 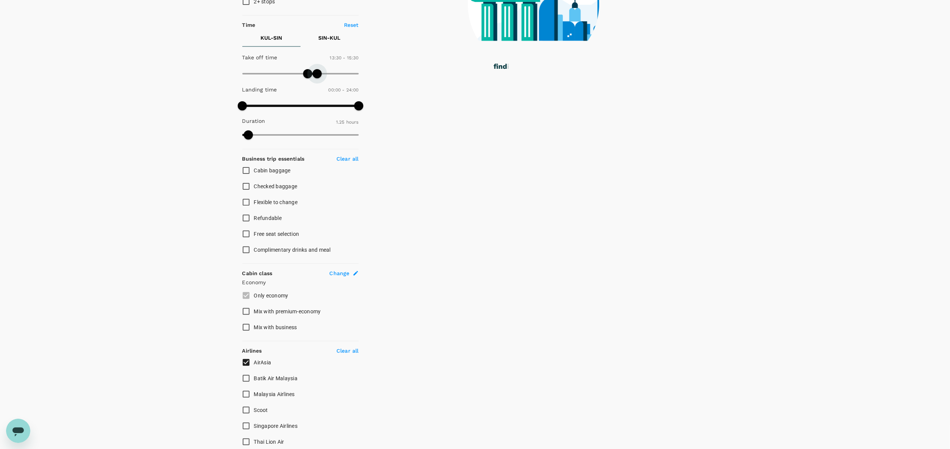 What do you see at coordinates (263, 363) in the screenshot?
I see `span: AirAsia` at bounding box center [263, 363].